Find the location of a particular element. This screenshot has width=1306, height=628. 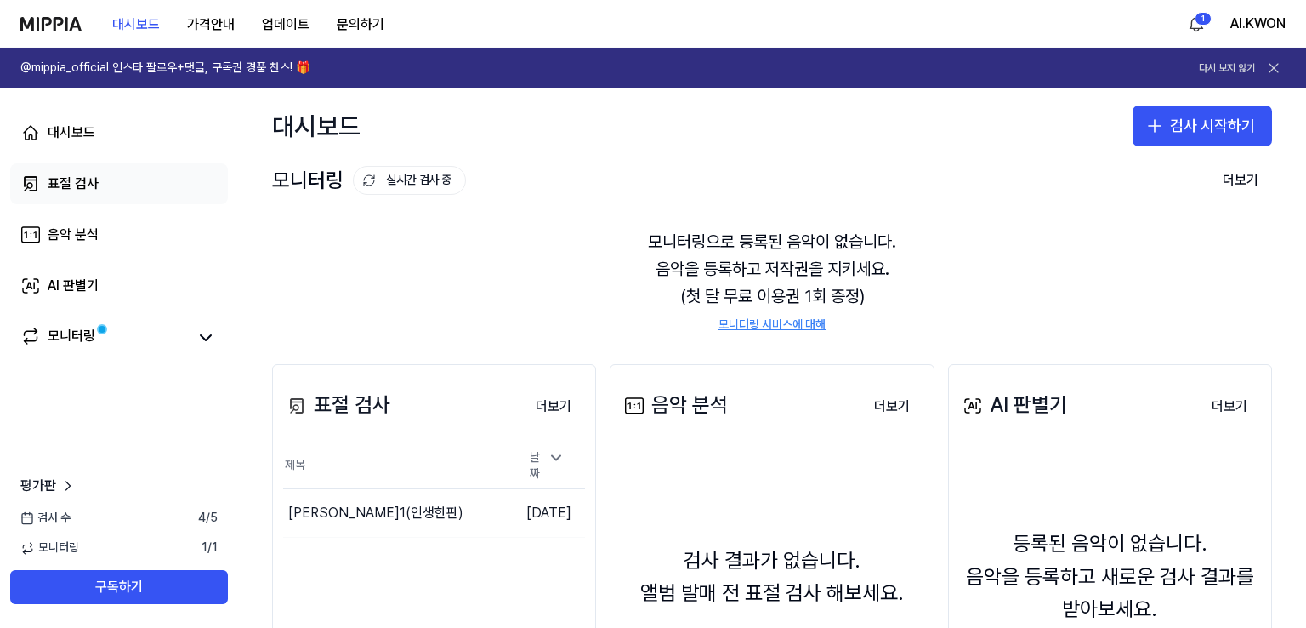

div: 날짜 is located at coordinates (547, 465).